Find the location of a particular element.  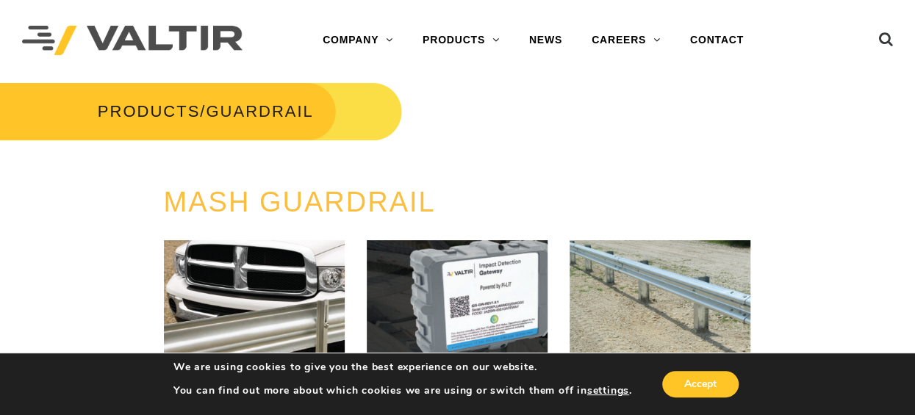

button: Accept is located at coordinates (700, 384).